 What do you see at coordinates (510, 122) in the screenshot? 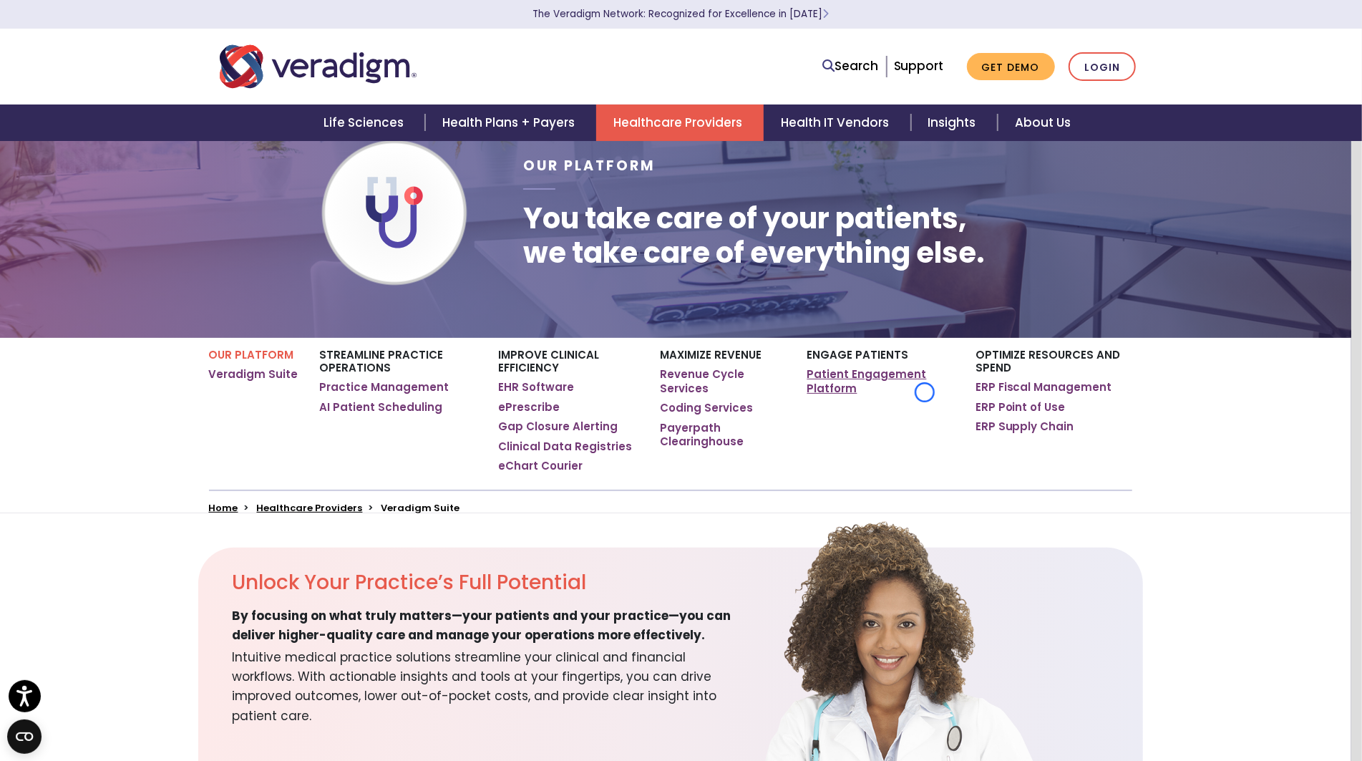
I see `a: Health Plans + Payers` at bounding box center [510, 122].